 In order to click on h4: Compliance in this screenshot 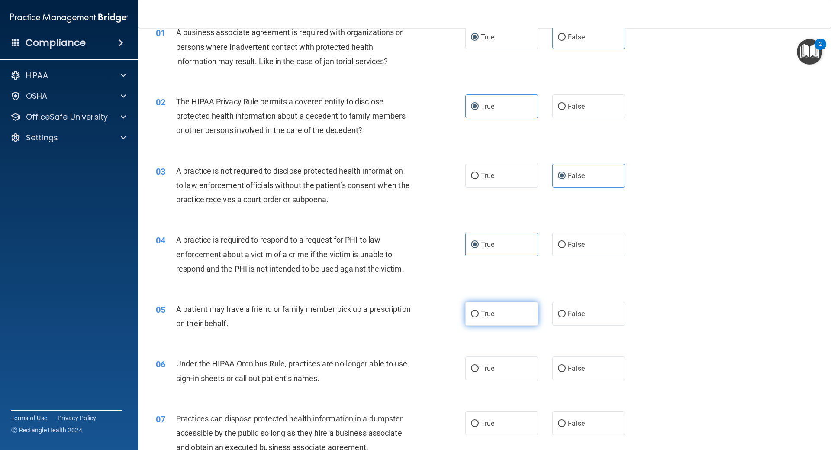, I will do `click(55, 43)`.